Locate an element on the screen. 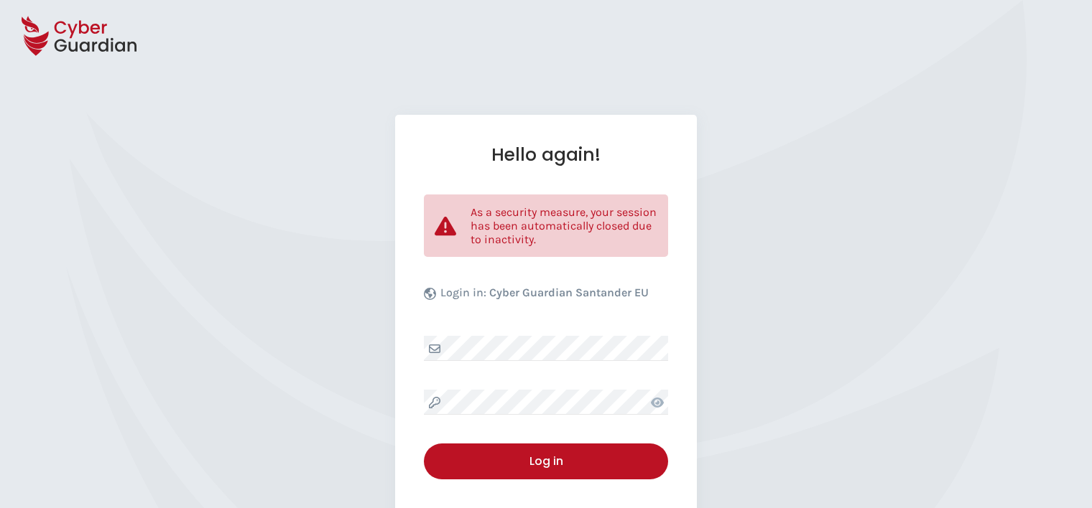  button: Log in is located at coordinates (546, 462).